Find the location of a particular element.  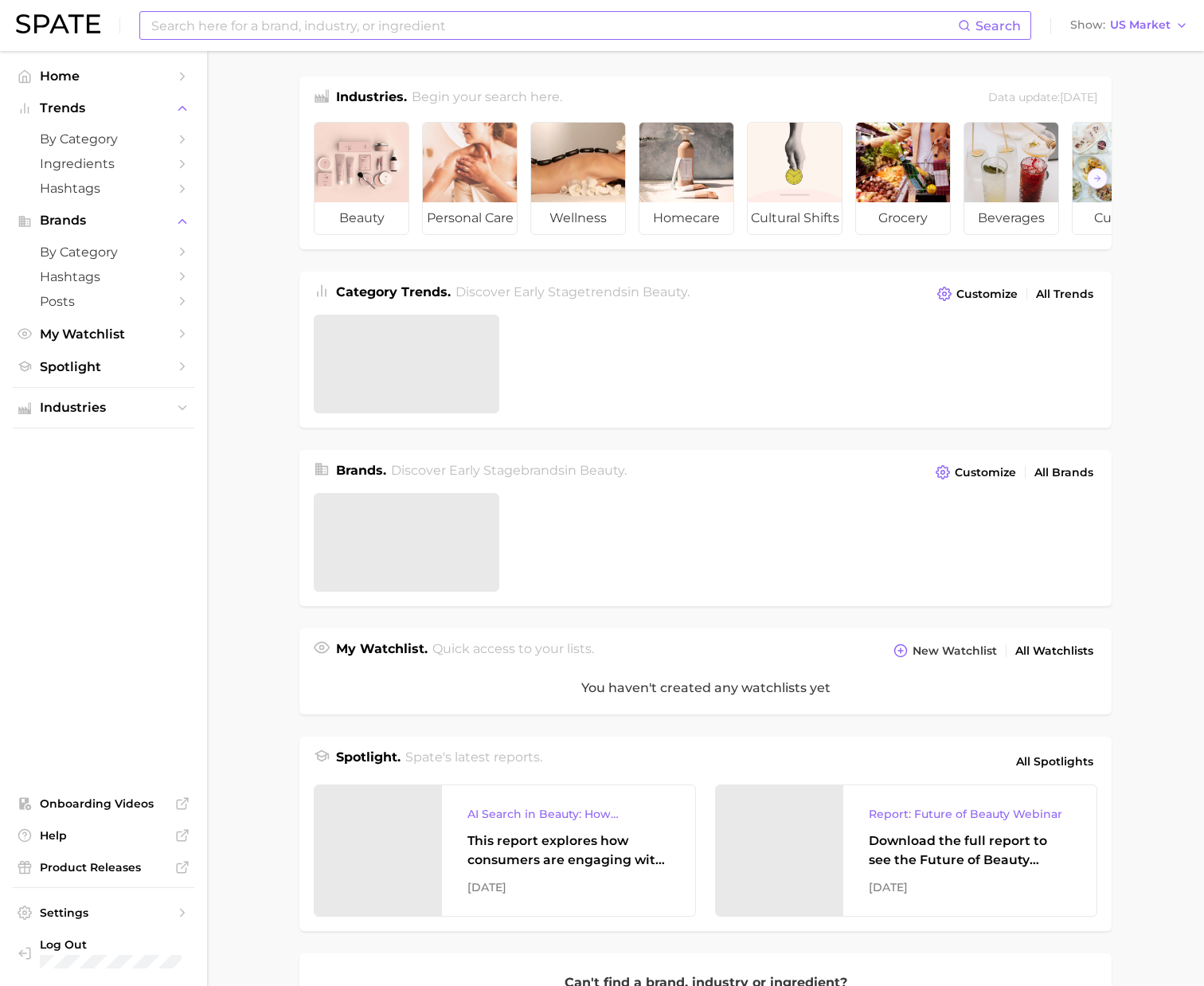

span: US Market is located at coordinates (1140, 24).